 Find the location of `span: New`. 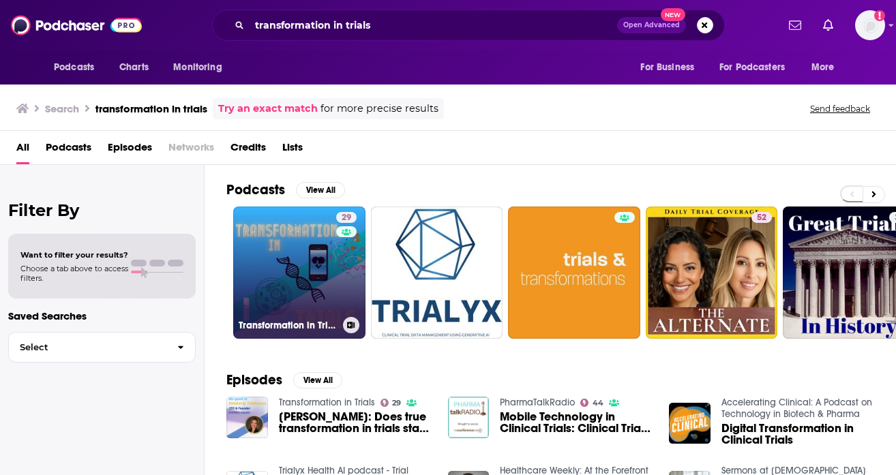

span: New is located at coordinates (673, 14).